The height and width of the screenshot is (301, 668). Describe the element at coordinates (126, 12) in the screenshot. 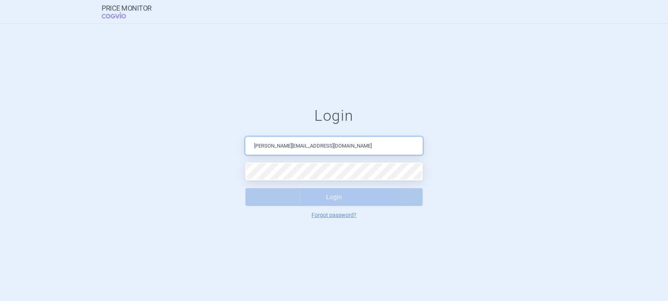

I see `a: Price MonitorCOGVIO` at that location.